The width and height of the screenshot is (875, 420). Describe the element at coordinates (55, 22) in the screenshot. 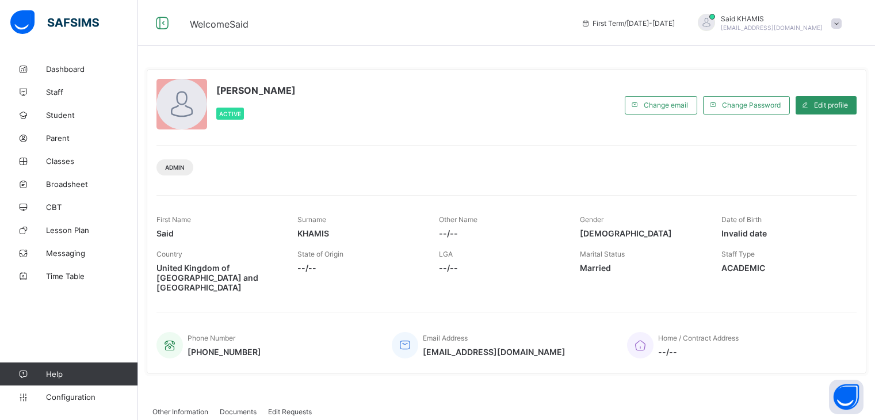

I see `img: safsims` at that location.